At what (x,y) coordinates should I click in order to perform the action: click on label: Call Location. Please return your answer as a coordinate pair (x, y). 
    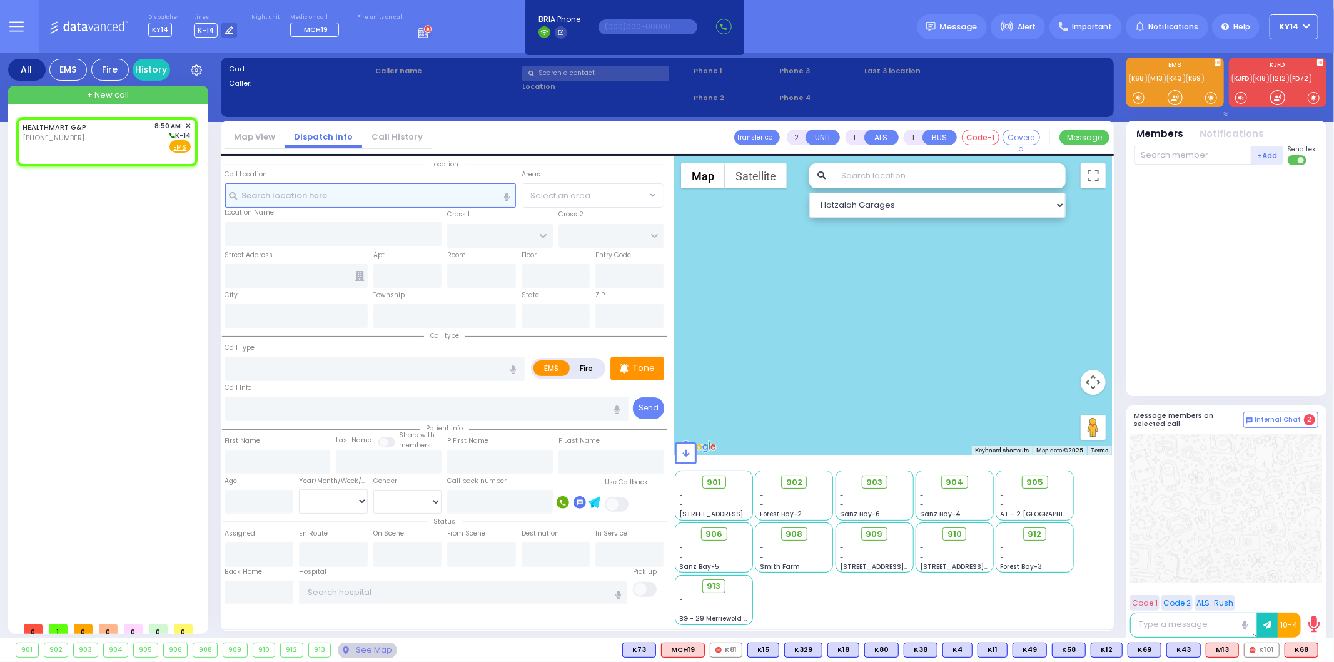
    Looking at the image, I should click on (246, 175).